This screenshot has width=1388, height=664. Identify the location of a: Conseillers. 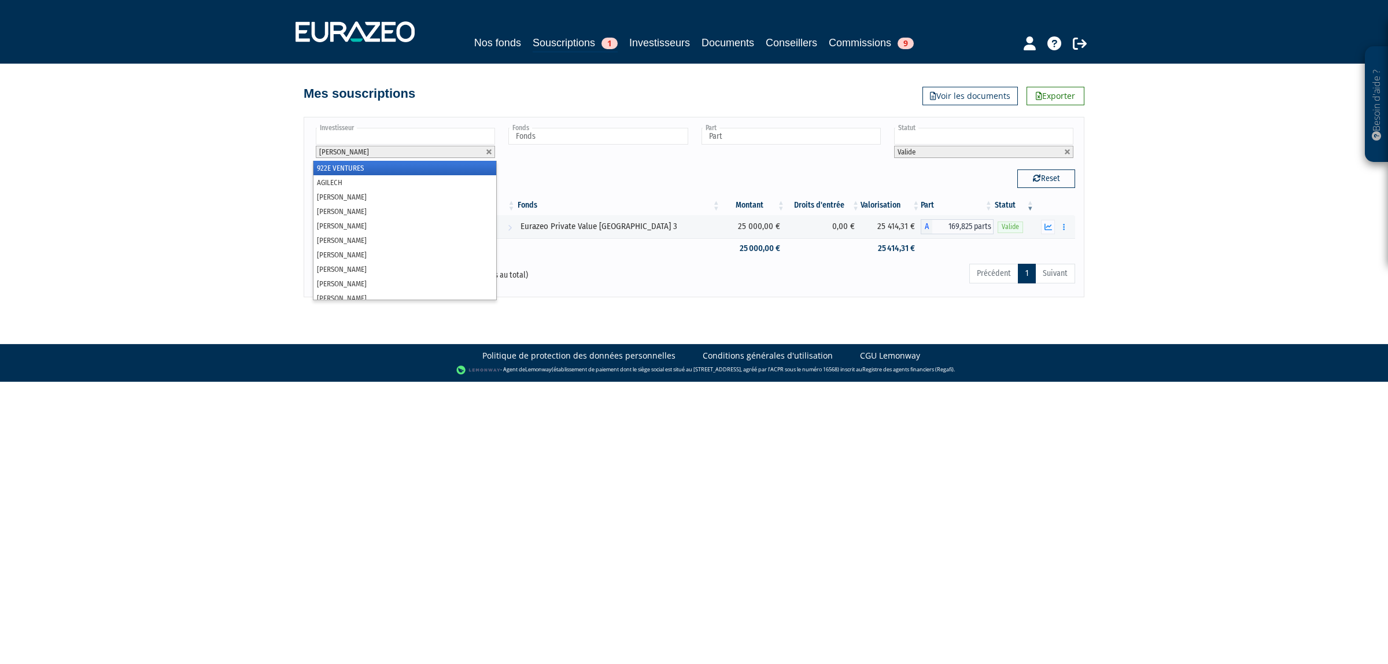
(791, 43).